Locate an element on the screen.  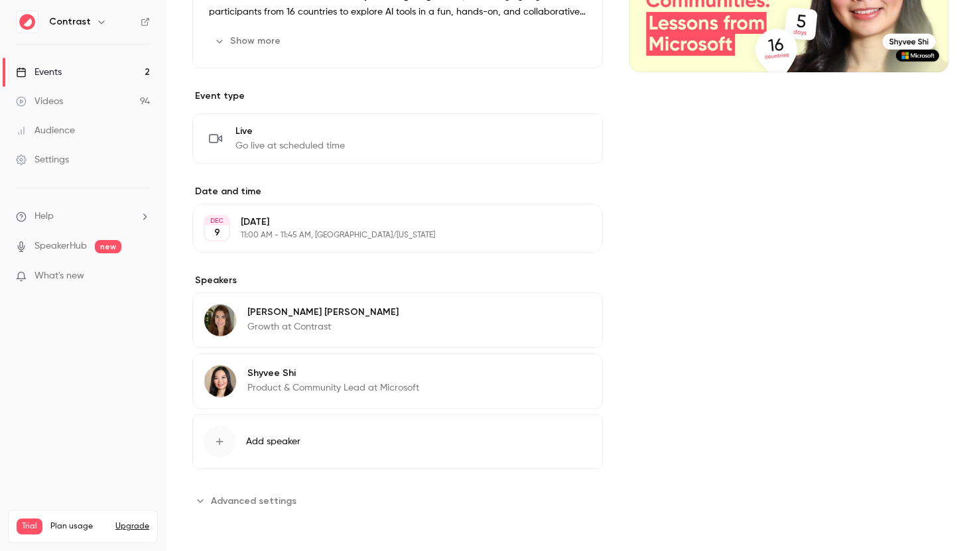
button: Add speaker is located at coordinates (397, 442).